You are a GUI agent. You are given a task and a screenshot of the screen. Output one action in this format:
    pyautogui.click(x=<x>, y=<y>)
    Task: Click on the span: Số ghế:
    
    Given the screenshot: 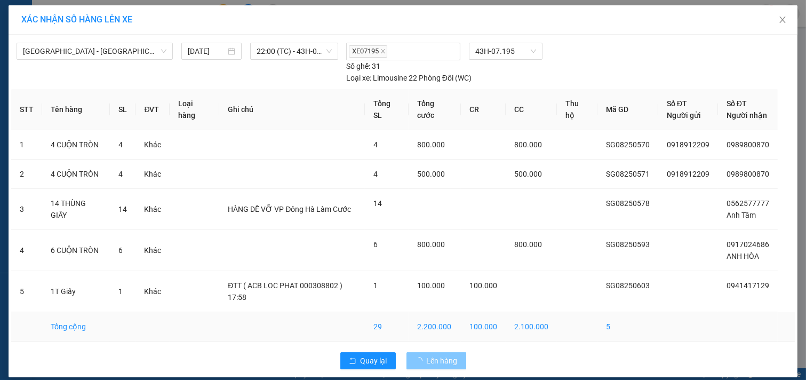 What is the action you would take?
    pyautogui.click(x=358, y=66)
    